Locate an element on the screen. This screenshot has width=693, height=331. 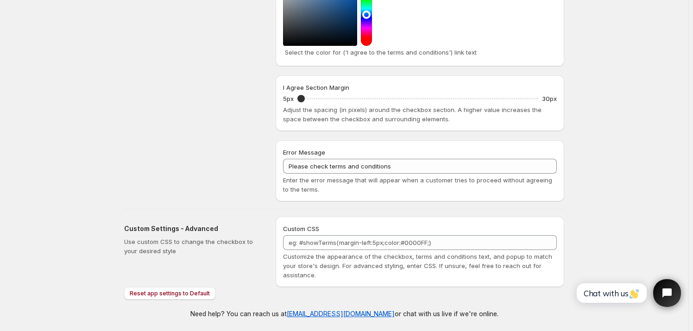
span: Enter the error message that will appear when a customer tries to proceed without agreeing to the... is located at coordinates (417, 185).